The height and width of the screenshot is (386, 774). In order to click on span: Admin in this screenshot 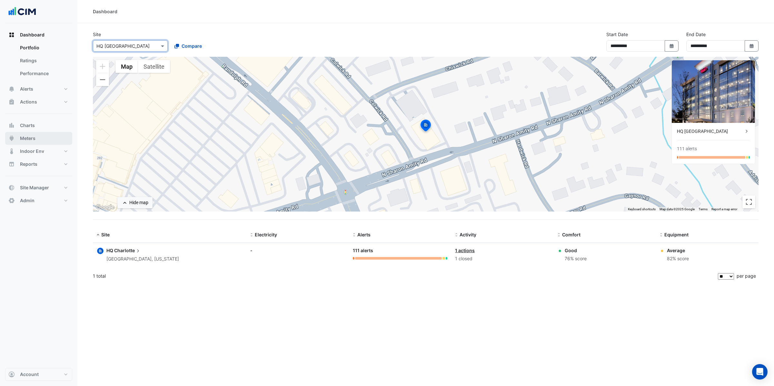, I will do `click(27, 201)`.